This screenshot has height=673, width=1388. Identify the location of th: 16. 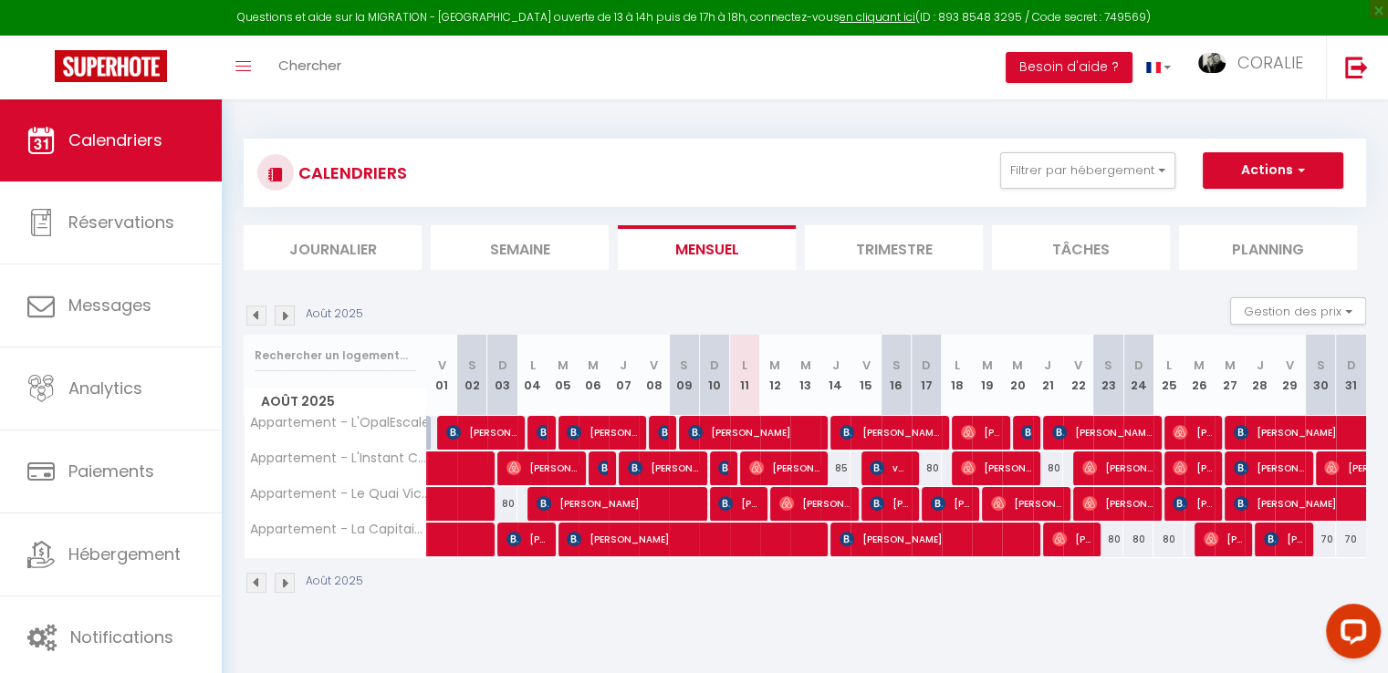
(896, 375).